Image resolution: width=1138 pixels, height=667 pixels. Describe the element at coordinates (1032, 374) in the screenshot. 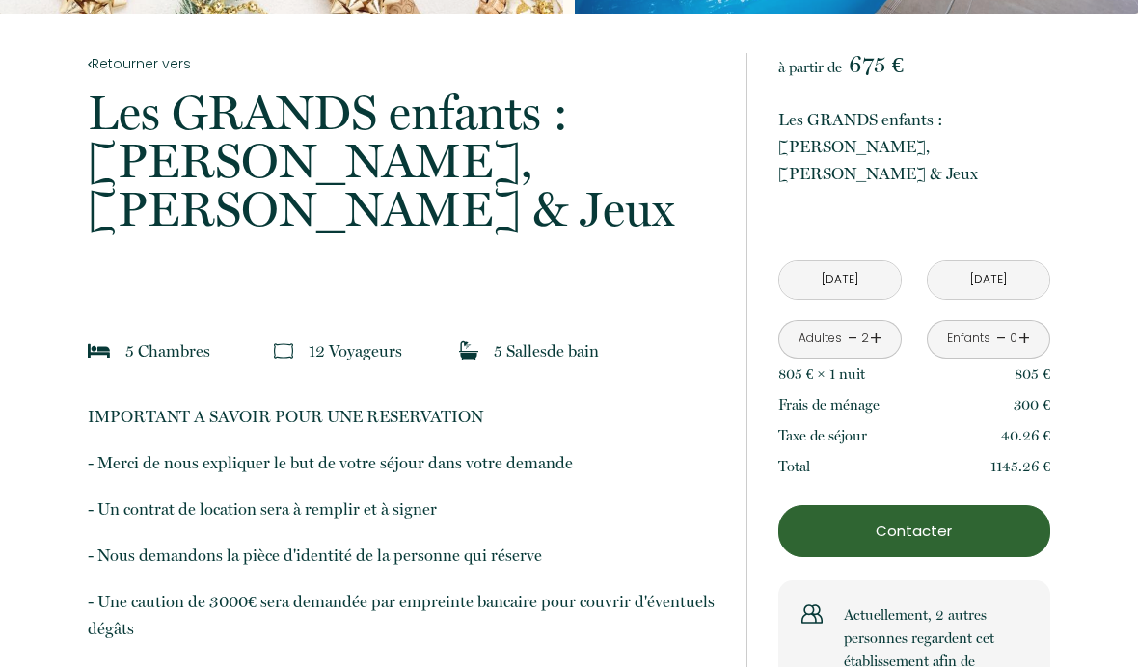

I see `p: 805 €` at that location.